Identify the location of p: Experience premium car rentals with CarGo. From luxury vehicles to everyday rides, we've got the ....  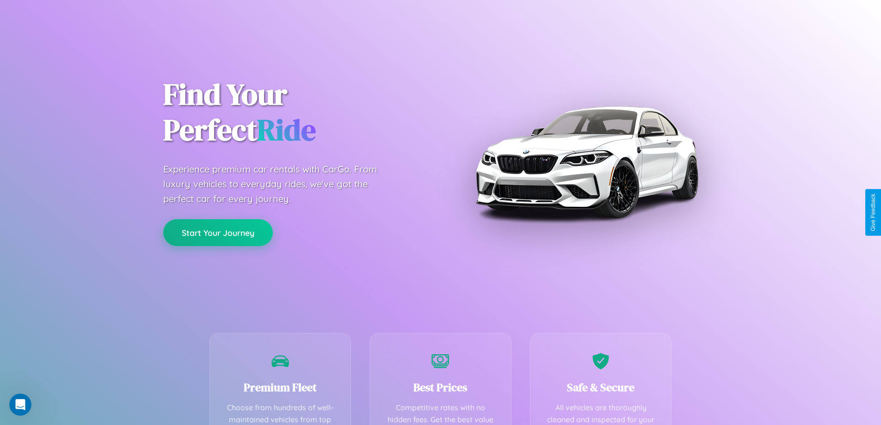
(279, 184).